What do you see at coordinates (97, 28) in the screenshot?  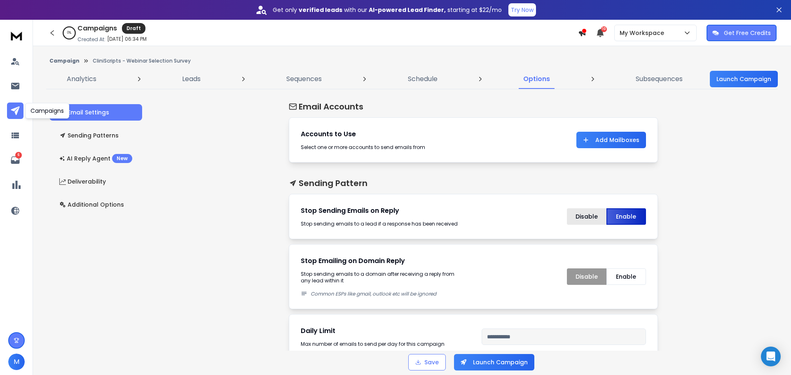 I see `h1: Campaigns` at bounding box center [97, 28].